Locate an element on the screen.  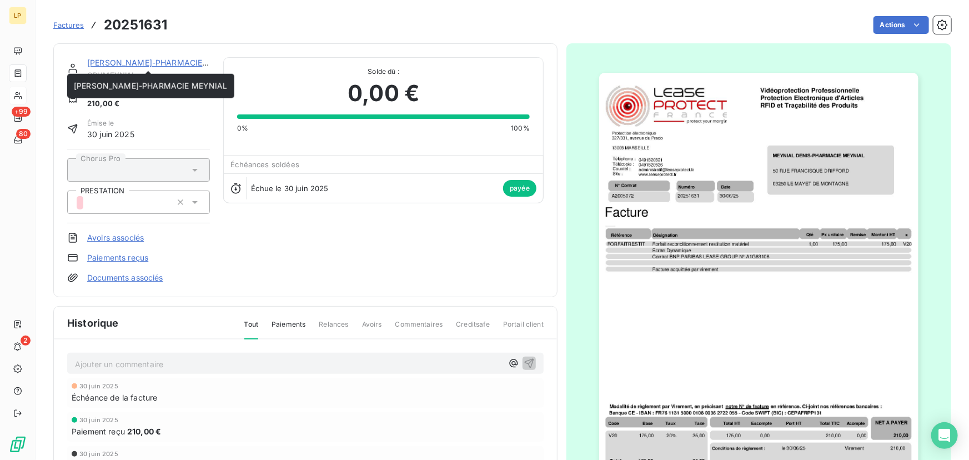
img: Logo LeanPay is located at coordinates (18, 444).